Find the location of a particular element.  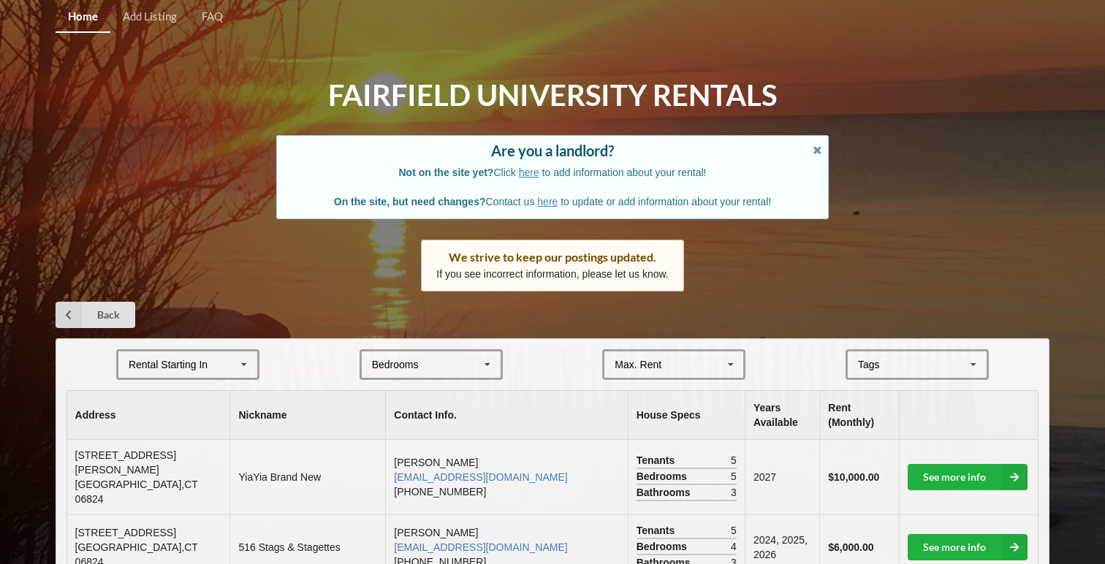

p: If you see incorrect information, please let us know. is located at coordinates (552, 274).